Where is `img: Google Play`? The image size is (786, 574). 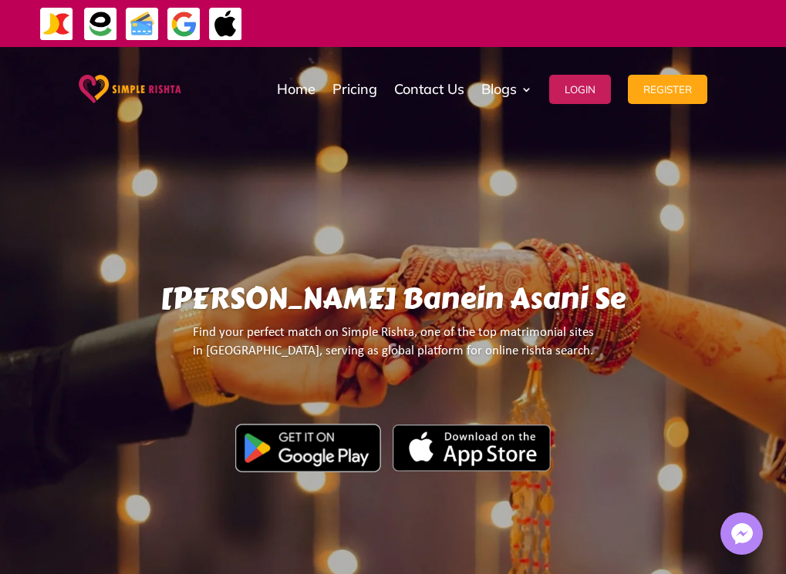
img: Google Play is located at coordinates (308, 448).